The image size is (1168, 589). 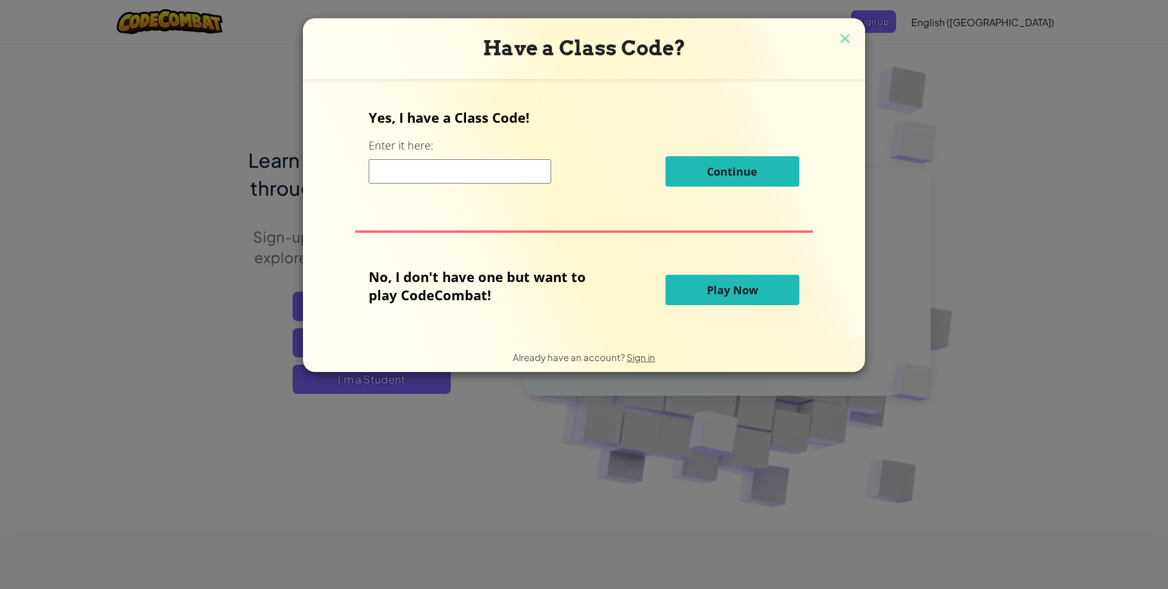 I want to click on span: Sign in, so click(x=640, y=357).